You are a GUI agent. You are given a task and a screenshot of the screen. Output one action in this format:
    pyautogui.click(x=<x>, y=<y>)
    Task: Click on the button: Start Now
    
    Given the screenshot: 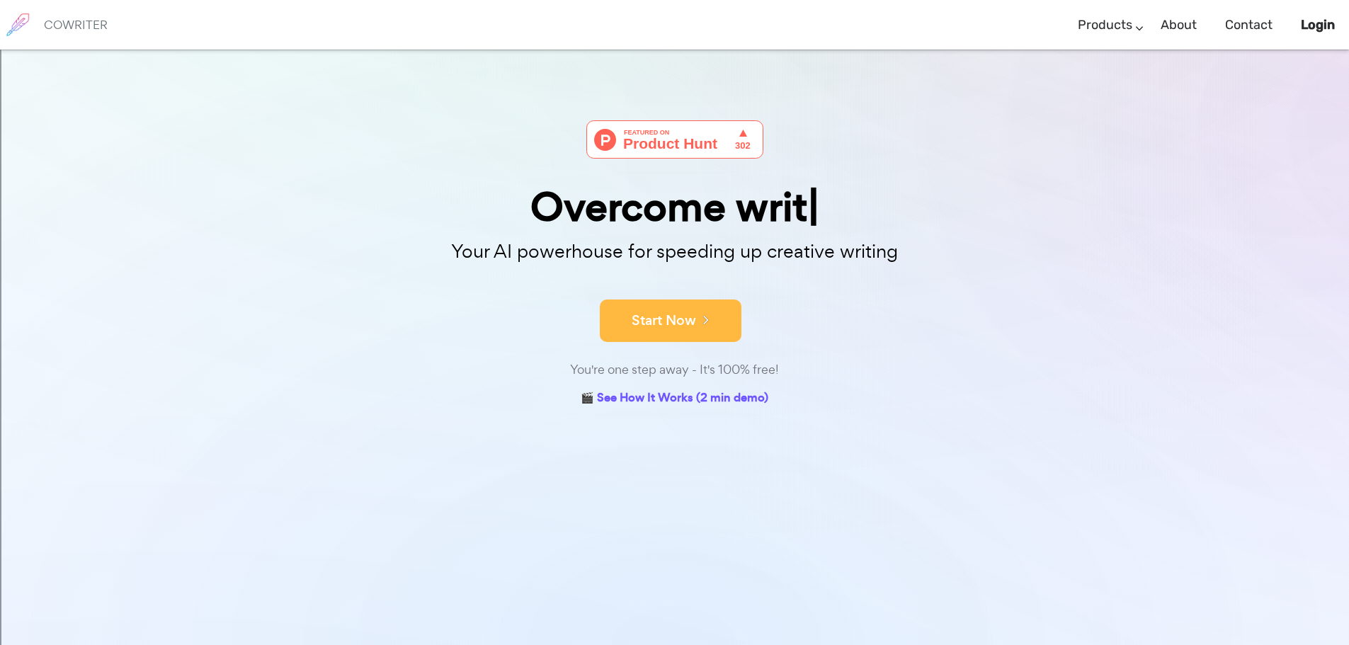 What is the action you would take?
    pyautogui.click(x=671, y=321)
    